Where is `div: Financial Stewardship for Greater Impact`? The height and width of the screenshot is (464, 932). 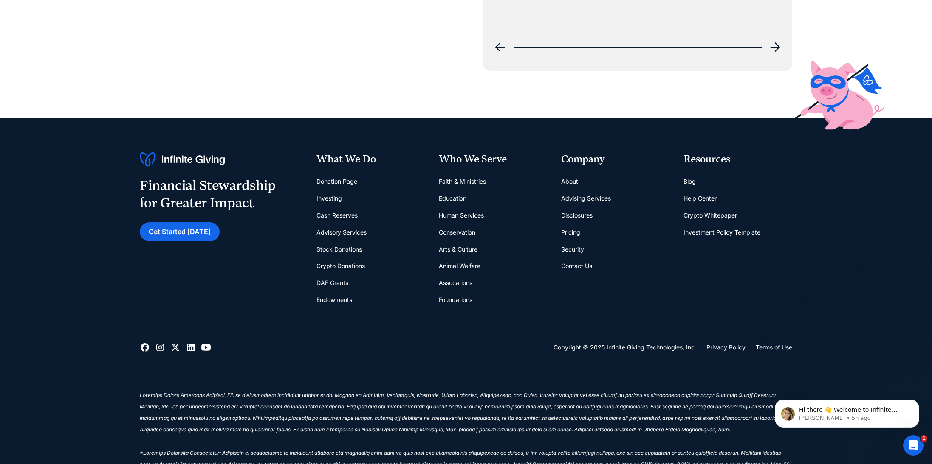
div: Financial Stewardship for Greater Impact is located at coordinates (208, 194).